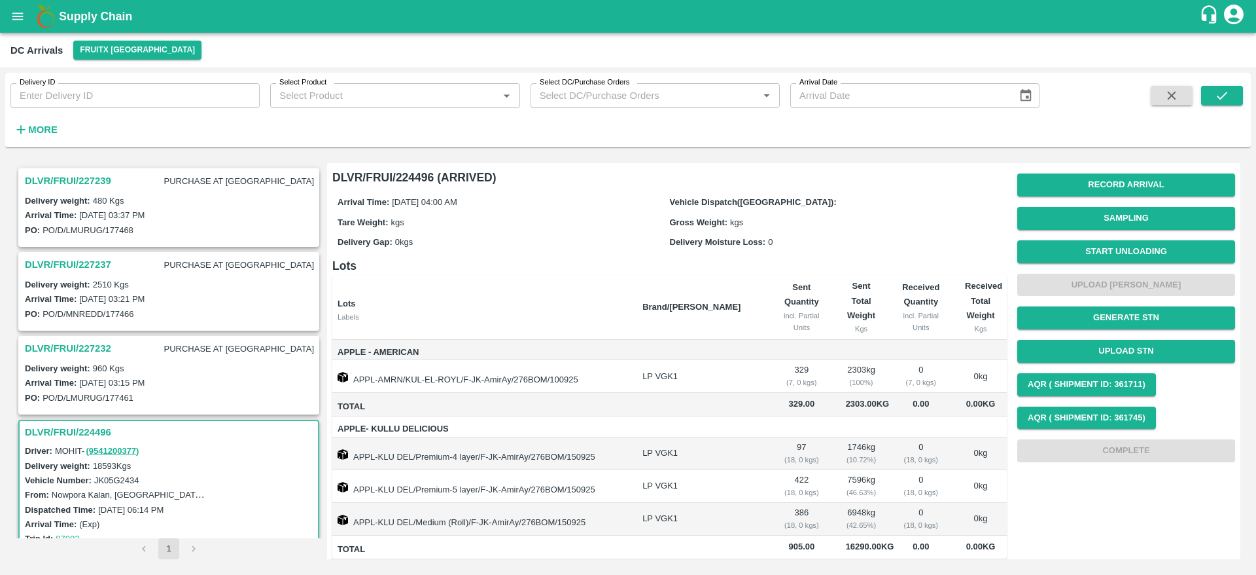  What do you see at coordinates (862, 382) in the screenshot?
I see `div: ( 100 %)` at bounding box center [862, 382].